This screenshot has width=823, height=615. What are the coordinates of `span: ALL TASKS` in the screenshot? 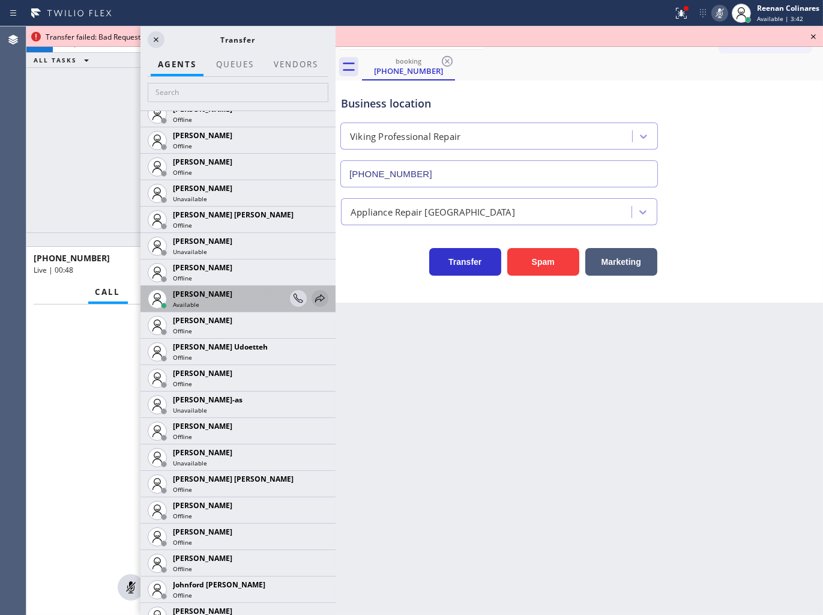 It's located at (55, 60).